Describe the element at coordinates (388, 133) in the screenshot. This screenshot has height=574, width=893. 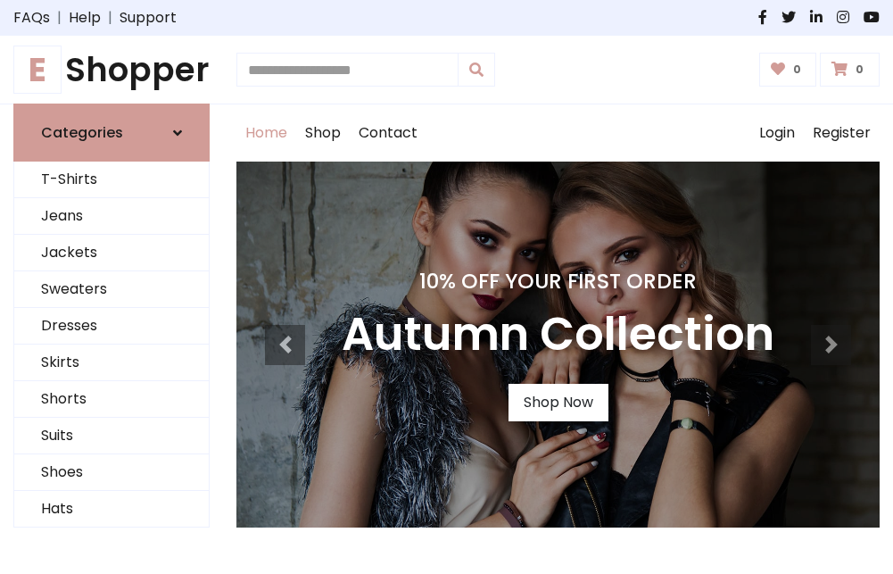
I see `a: Contact` at that location.